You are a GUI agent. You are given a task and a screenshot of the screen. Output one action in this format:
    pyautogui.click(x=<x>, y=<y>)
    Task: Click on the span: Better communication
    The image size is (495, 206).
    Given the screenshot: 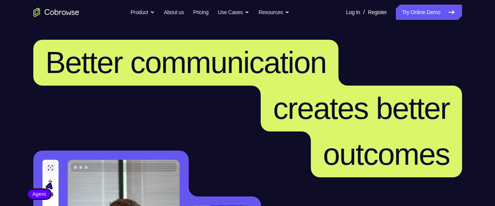 What is the action you would take?
    pyautogui.click(x=186, y=62)
    